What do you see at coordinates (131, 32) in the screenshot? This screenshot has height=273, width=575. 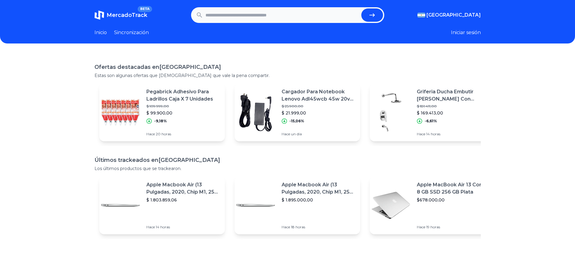 I see `font: Sincronización` at bounding box center [131, 32].